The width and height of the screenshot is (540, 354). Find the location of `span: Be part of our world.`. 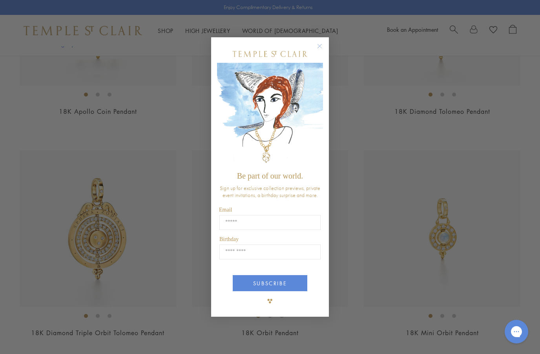

span: Be part of our world. is located at coordinates (270, 176).